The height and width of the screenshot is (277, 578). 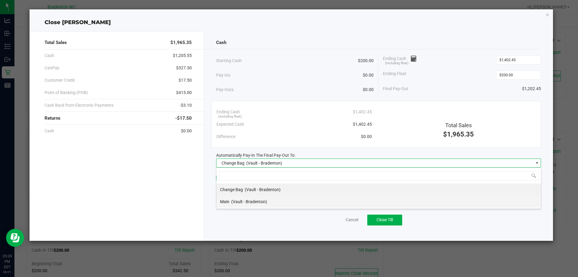 I want to click on span: Main, so click(x=225, y=201).